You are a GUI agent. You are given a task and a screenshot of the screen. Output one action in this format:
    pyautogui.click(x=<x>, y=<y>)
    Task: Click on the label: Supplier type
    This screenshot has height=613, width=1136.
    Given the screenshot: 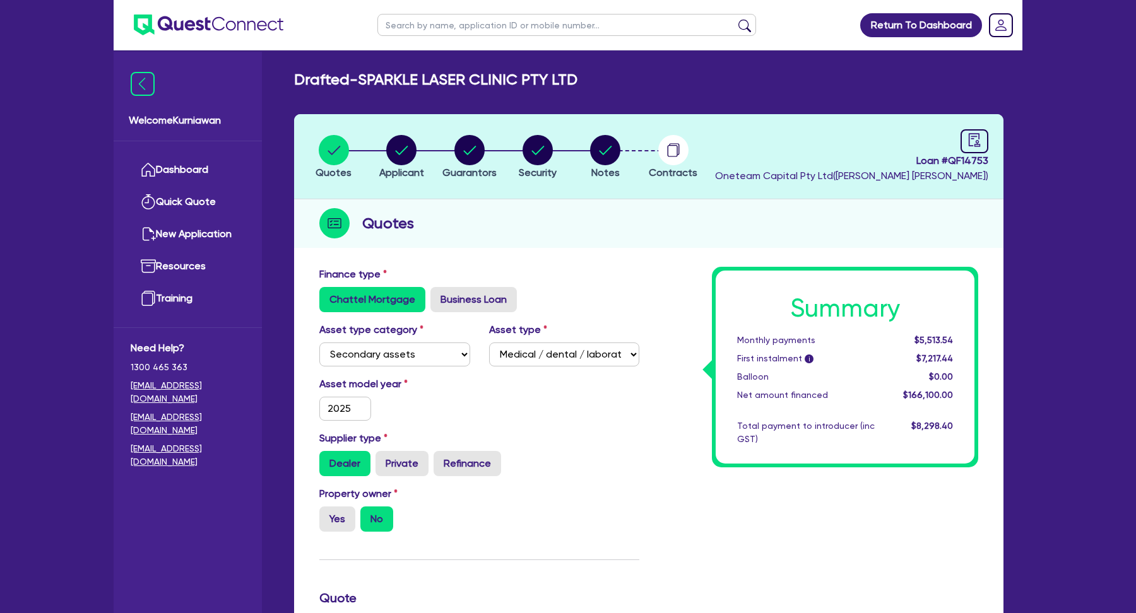 What is the action you would take?
    pyautogui.click(x=353, y=439)
    